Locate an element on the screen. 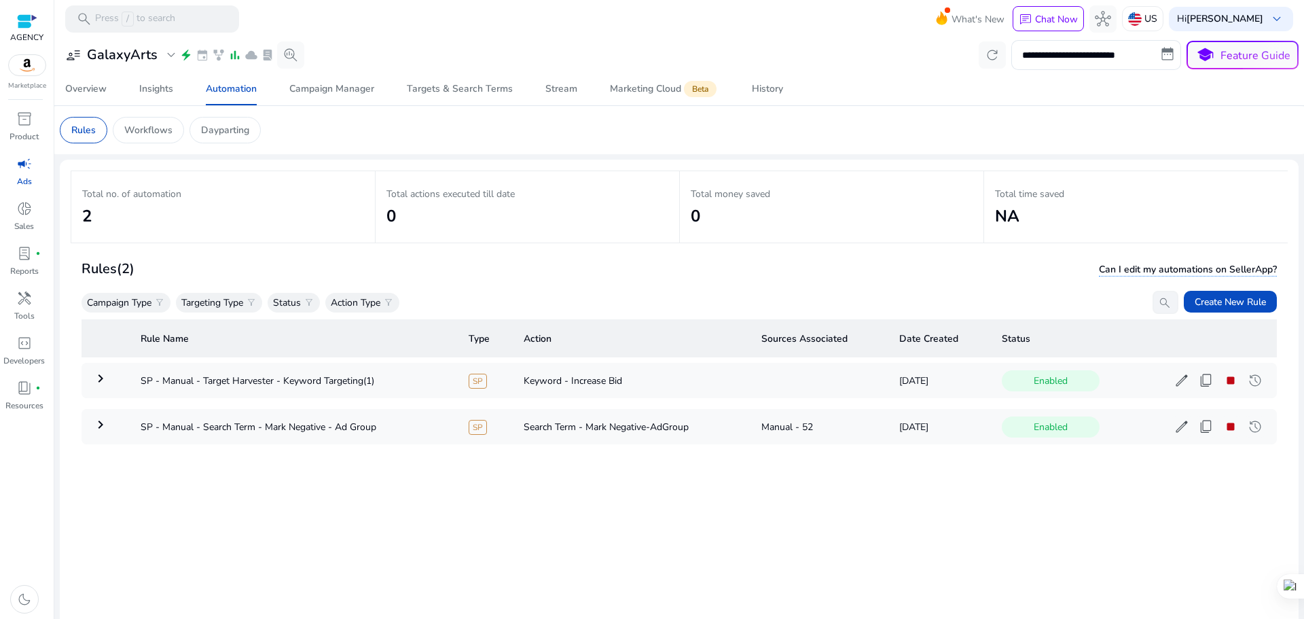  span: event is located at coordinates (202, 55).